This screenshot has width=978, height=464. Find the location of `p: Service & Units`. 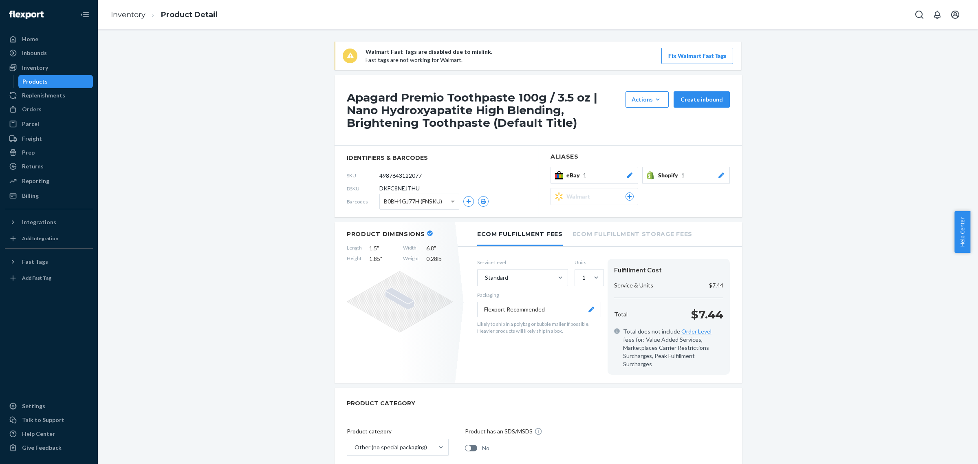

p: Service & Units is located at coordinates (634, 285).